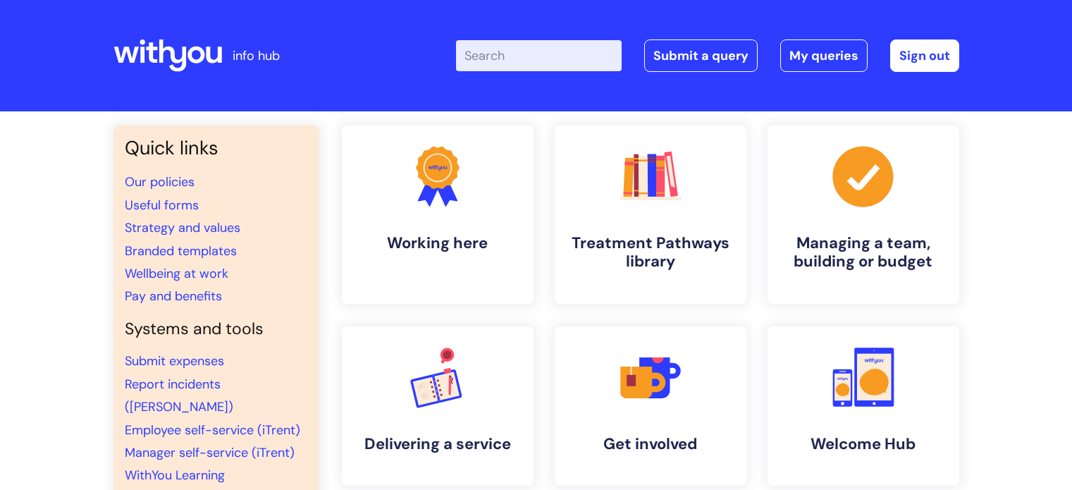  What do you see at coordinates (863, 252) in the screenshot?
I see `h4: Managing a team, building or budget` at bounding box center [863, 252].